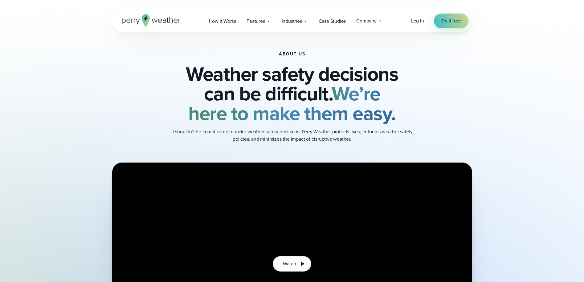  Describe the element at coordinates (292, 136) in the screenshot. I see `p: It shouldn’t be complicated to make weather safety decisions. Perry Weather protects lives, enfor...` at that location.